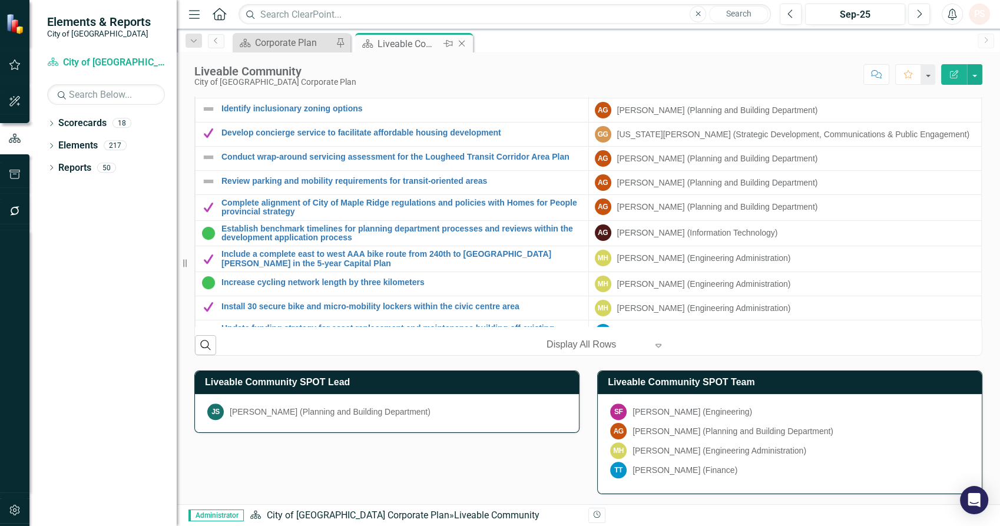  Describe the element at coordinates (980, 14) in the screenshot. I see `button: PS` at that location.